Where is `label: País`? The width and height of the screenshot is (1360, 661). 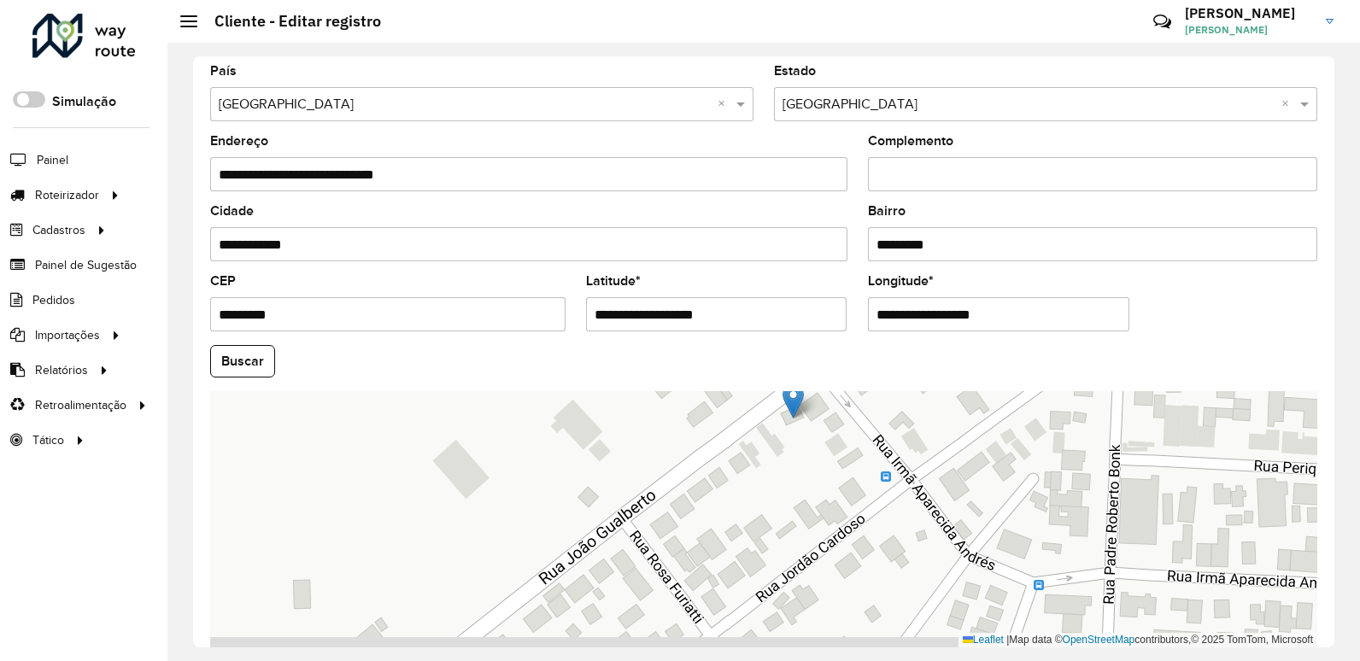 label: País is located at coordinates (223, 71).